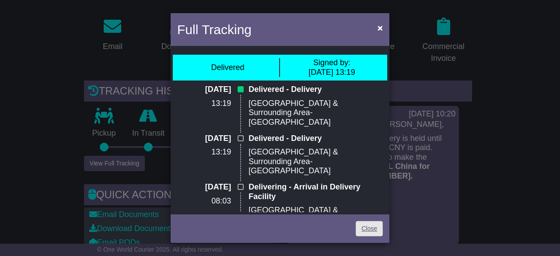 Image resolution: width=560 pixels, height=256 pixels. What do you see at coordinates (214, 29) in the screenshot?
I see `h4: Full Tracking` at bounding box center [214, 29].